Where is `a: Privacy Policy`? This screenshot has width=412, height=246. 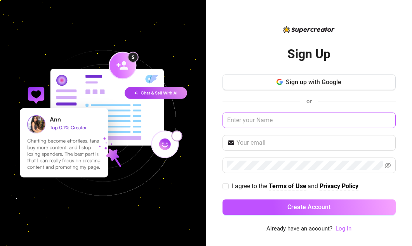 a: Privacy Policy is located at coordinates (339, 186).